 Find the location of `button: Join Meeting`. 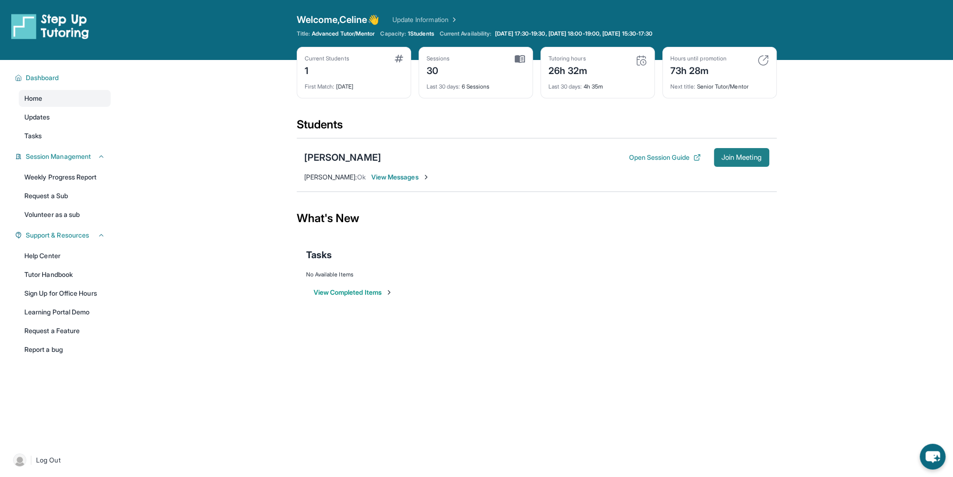

button: Join Meeting is located at coordinates (741, 157).